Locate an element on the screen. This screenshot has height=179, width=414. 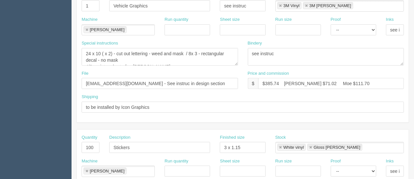
label: Description is located at coordinates (120, 138).